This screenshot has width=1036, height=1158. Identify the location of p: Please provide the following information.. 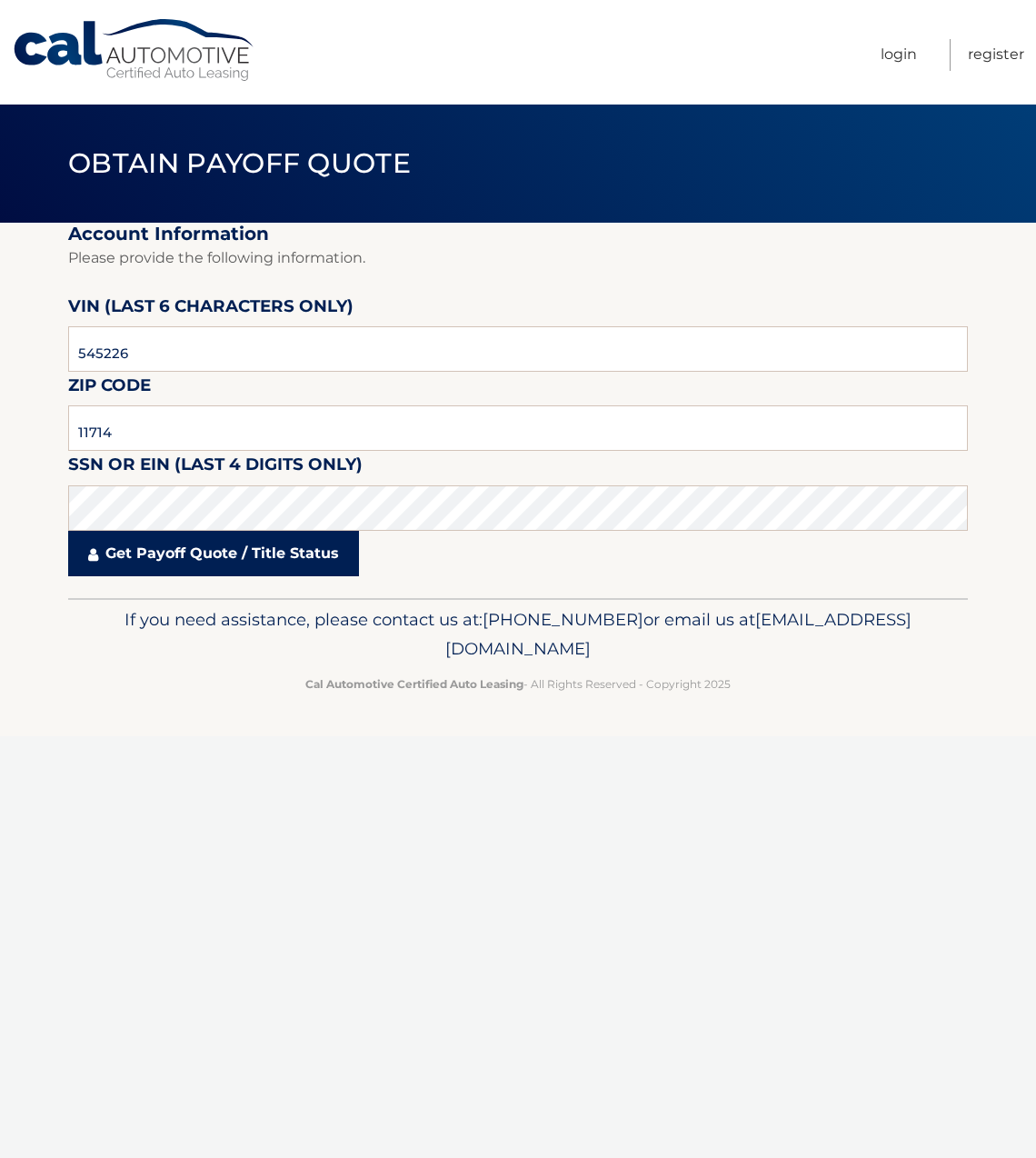
(518, 258).